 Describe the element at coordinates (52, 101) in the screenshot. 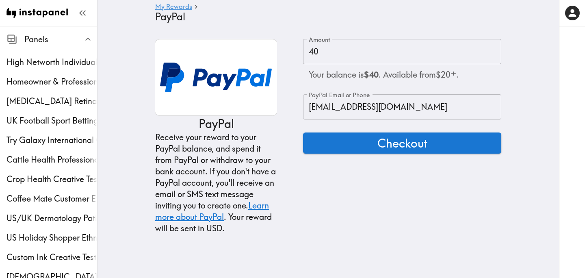

I see `div: Macular Telangiectasia Retina specialist Study` at that location.